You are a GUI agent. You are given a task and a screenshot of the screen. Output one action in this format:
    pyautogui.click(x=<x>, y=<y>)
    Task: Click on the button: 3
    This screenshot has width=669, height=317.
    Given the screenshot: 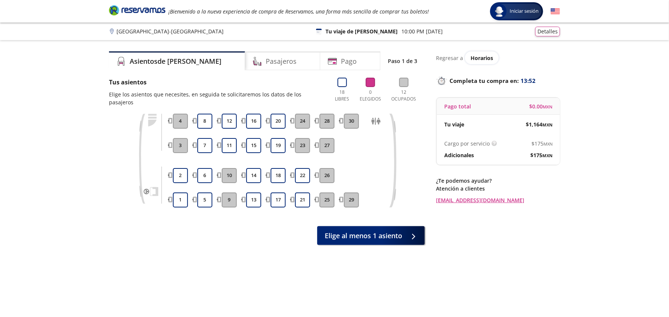 What is the action you would take?
    pyautogui.click(x=180, y=146)
    